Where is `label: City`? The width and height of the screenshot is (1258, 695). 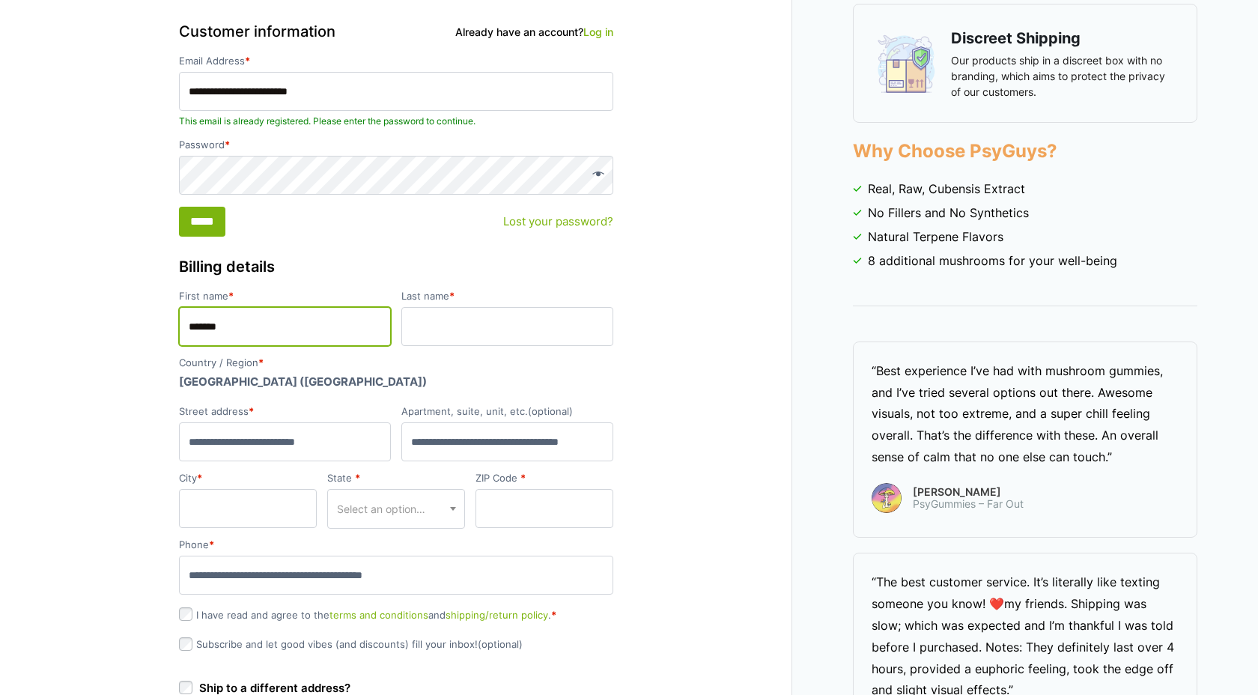
label: City is located at coordinates (248, 478).